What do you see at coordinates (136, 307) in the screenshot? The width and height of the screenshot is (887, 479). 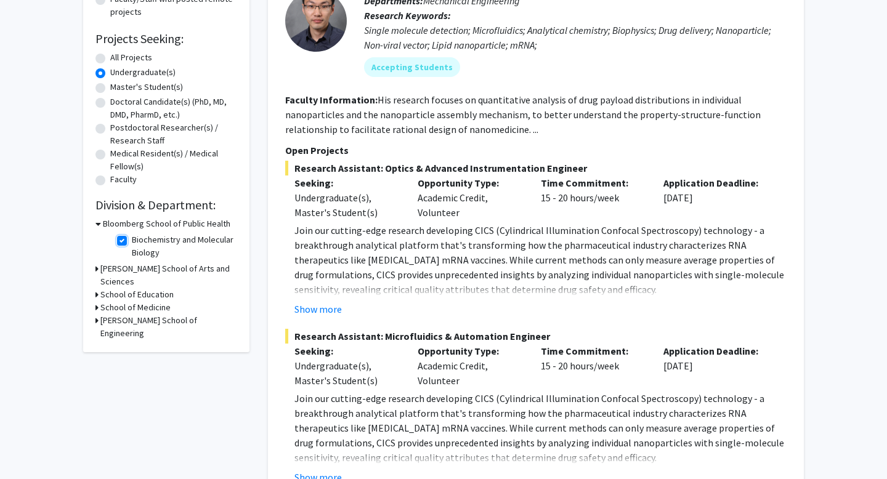 I see `h3: School of Medicine` at bounding box center [136, 307].